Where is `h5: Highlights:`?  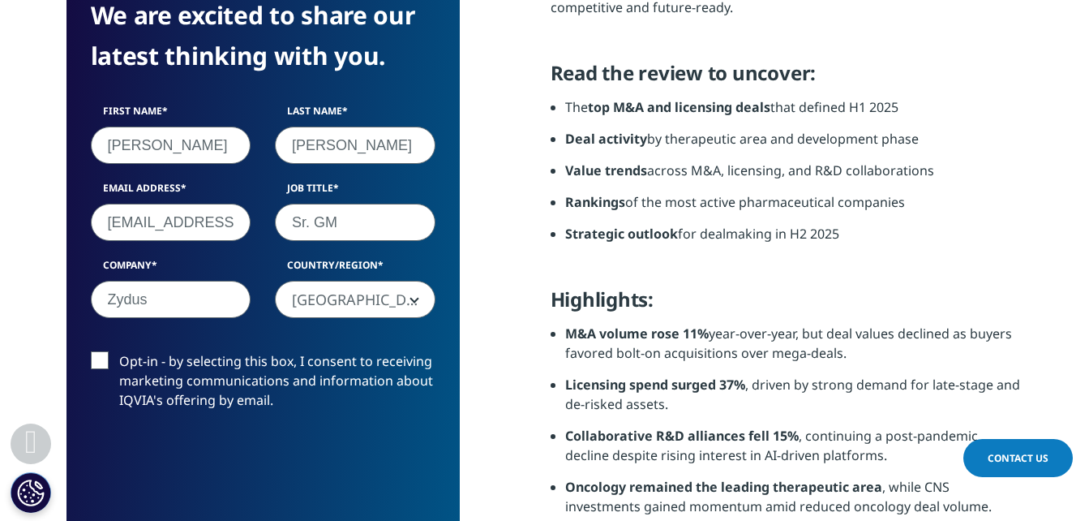 h5: Highlights: is located at coordinates (787, 305).